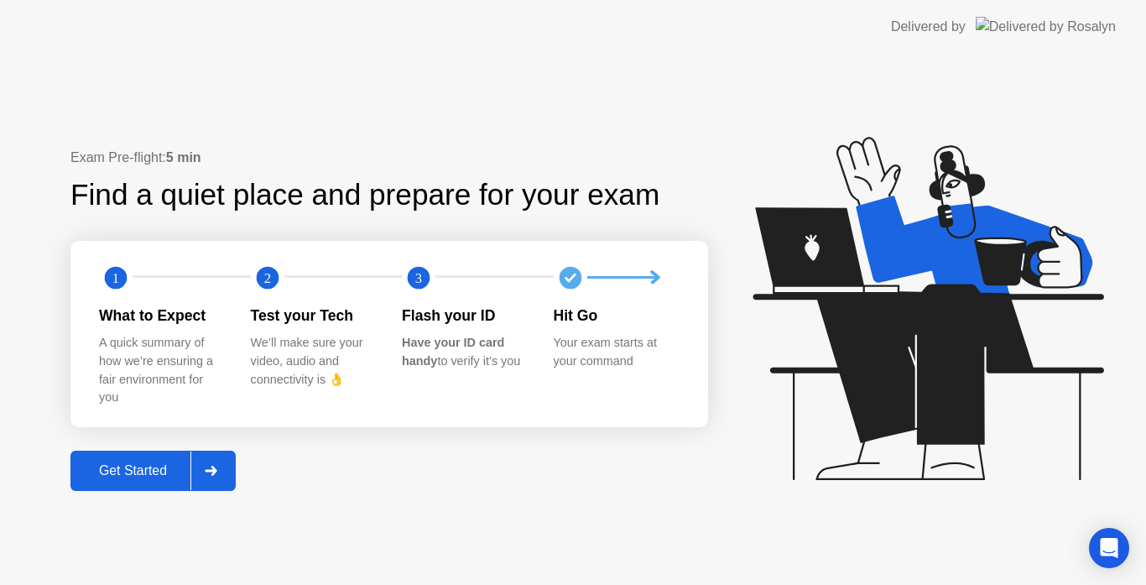 Image resolution: width=1146 pixels, height=585 pixels. What do you see at coordinates (133, 471) in the screenshot?
I see `div: Get Started` at bounding box center [133, 471].